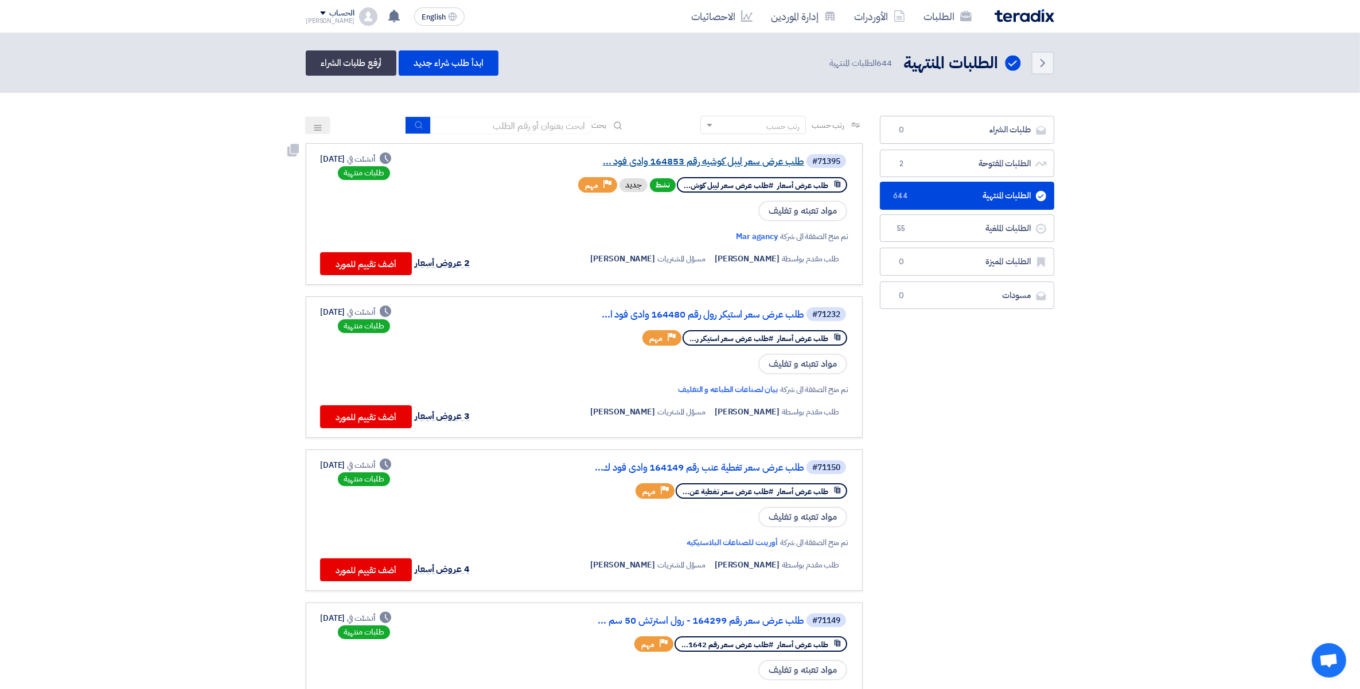  What do you see at coordinates (351, 63) in the screenshot?
I see `a: أرفع طلبات الشراء` at bounding box center [351, 63].